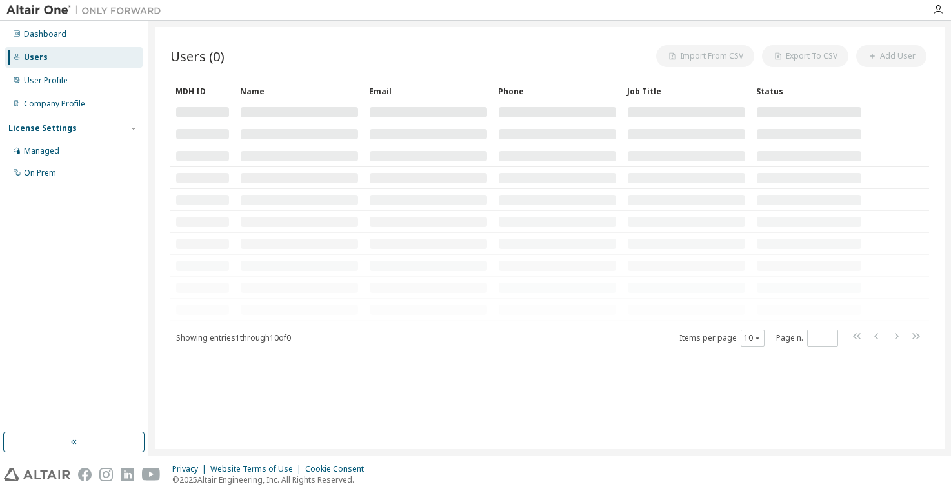 Image resolution: width=951 pixels, height=493 pixels. Describe the element at coordinates (151, 474) in the screenshot. I see `img: youtube.svg` at that location.